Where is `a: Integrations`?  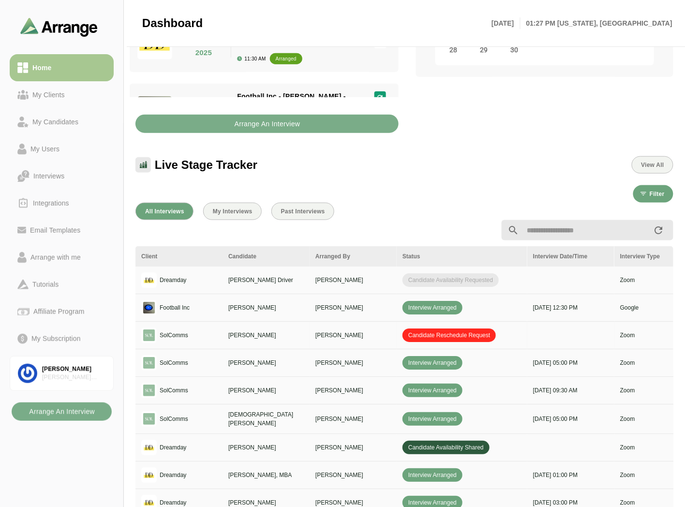
a: Integrations is located at coordinates (61, 203).